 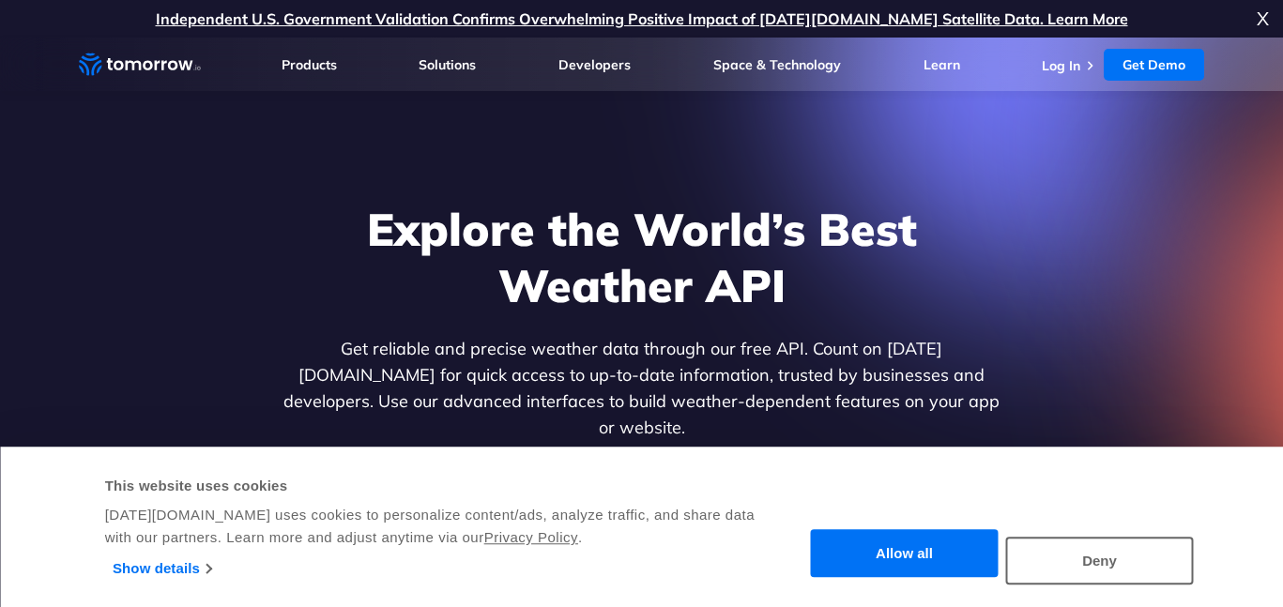 What do you see at coordinates (447, 65) in the screenshot?
I see `a: Solutions` at bounding box center [447, 65].